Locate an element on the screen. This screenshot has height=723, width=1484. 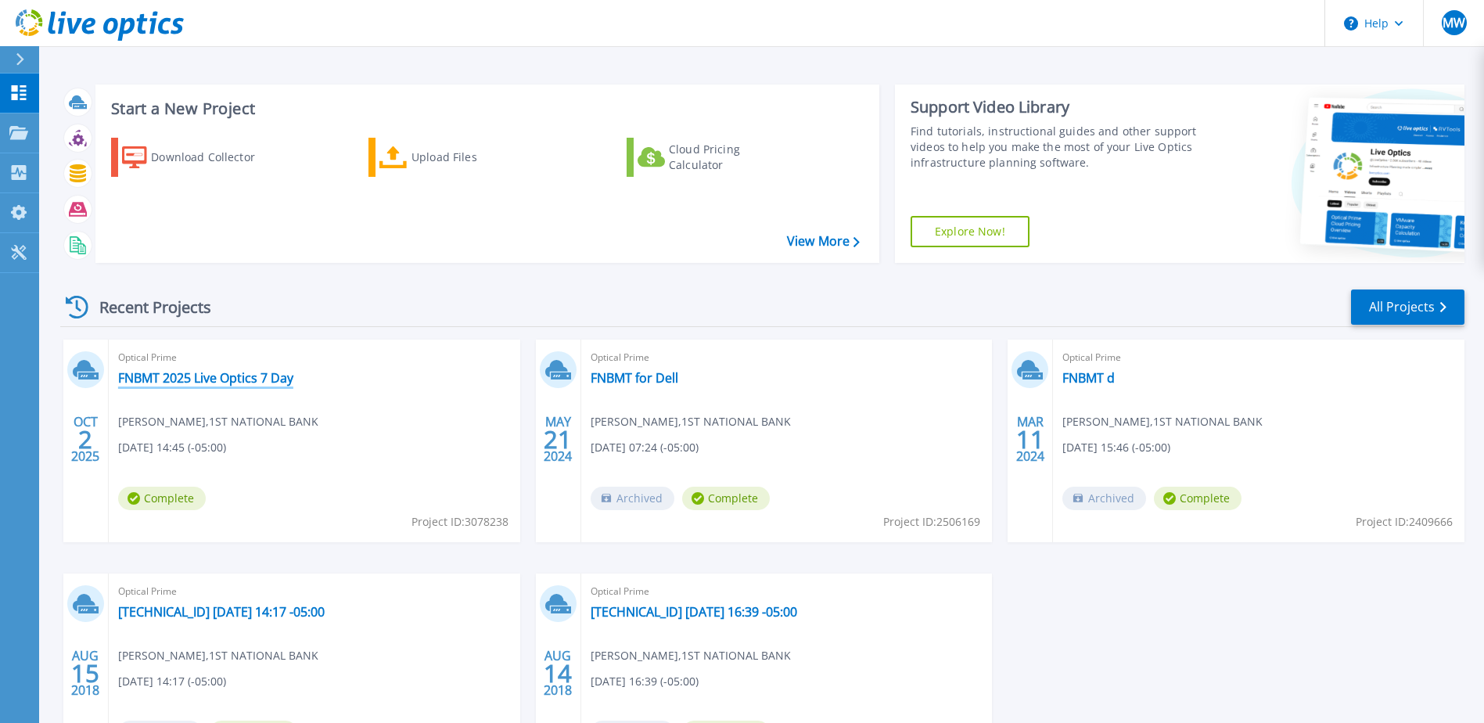
a: All Projects is located at coordinates (1407, 307).